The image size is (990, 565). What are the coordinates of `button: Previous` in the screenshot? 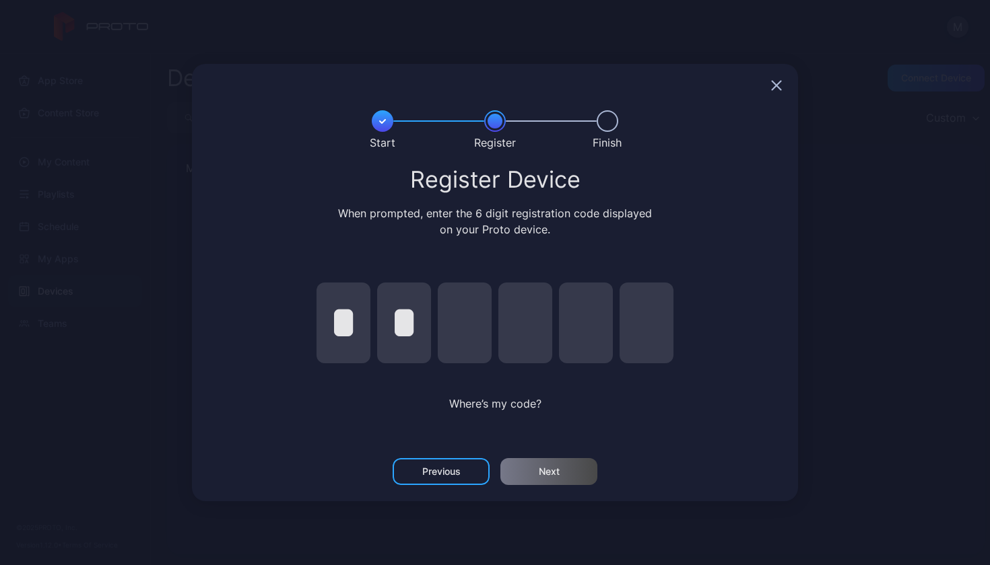 It's located at (441, 472).